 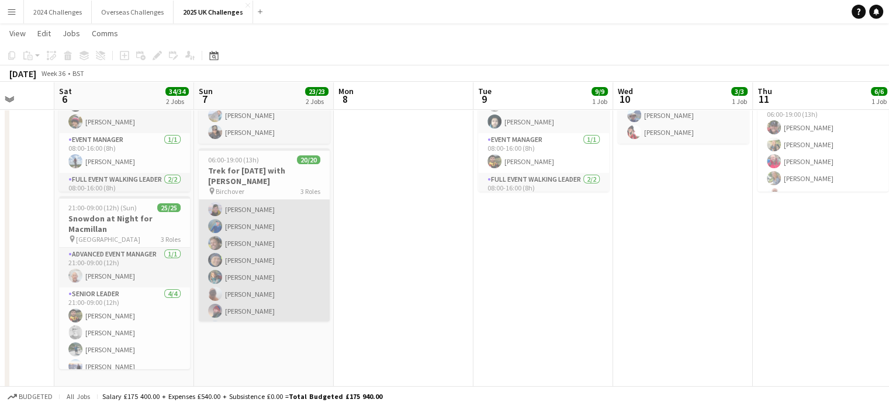 What do you see at coordinates (169, 207) in the screenshot?
I see `span: 25/25` at bounding box center [169, 207].